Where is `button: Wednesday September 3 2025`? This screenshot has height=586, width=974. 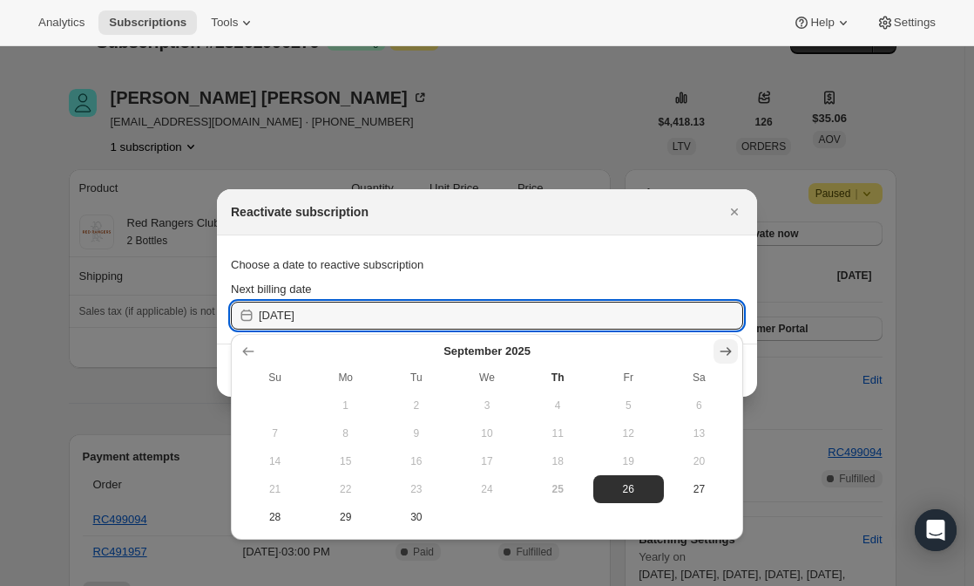 button: Wednesday September 3 2025 is located at coordinates (486, 405).